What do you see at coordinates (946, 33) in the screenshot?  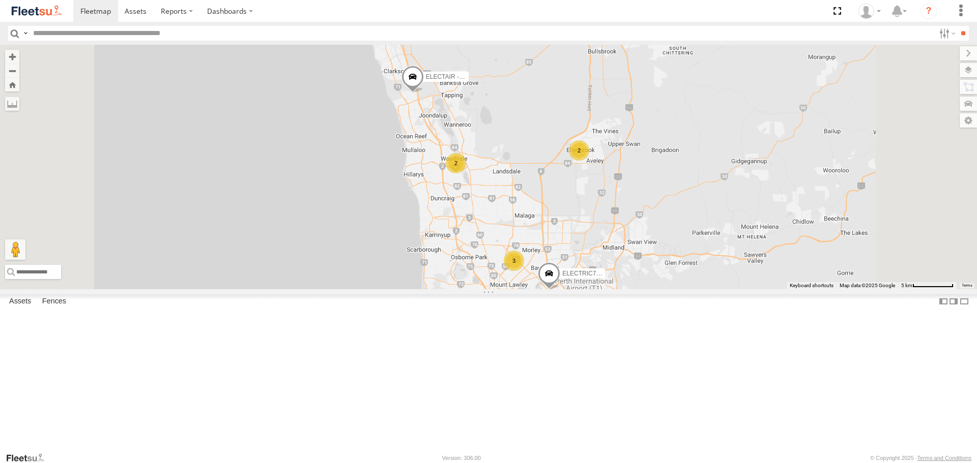 I see `label: Search Filter Options` at bounding box center [946, 33].